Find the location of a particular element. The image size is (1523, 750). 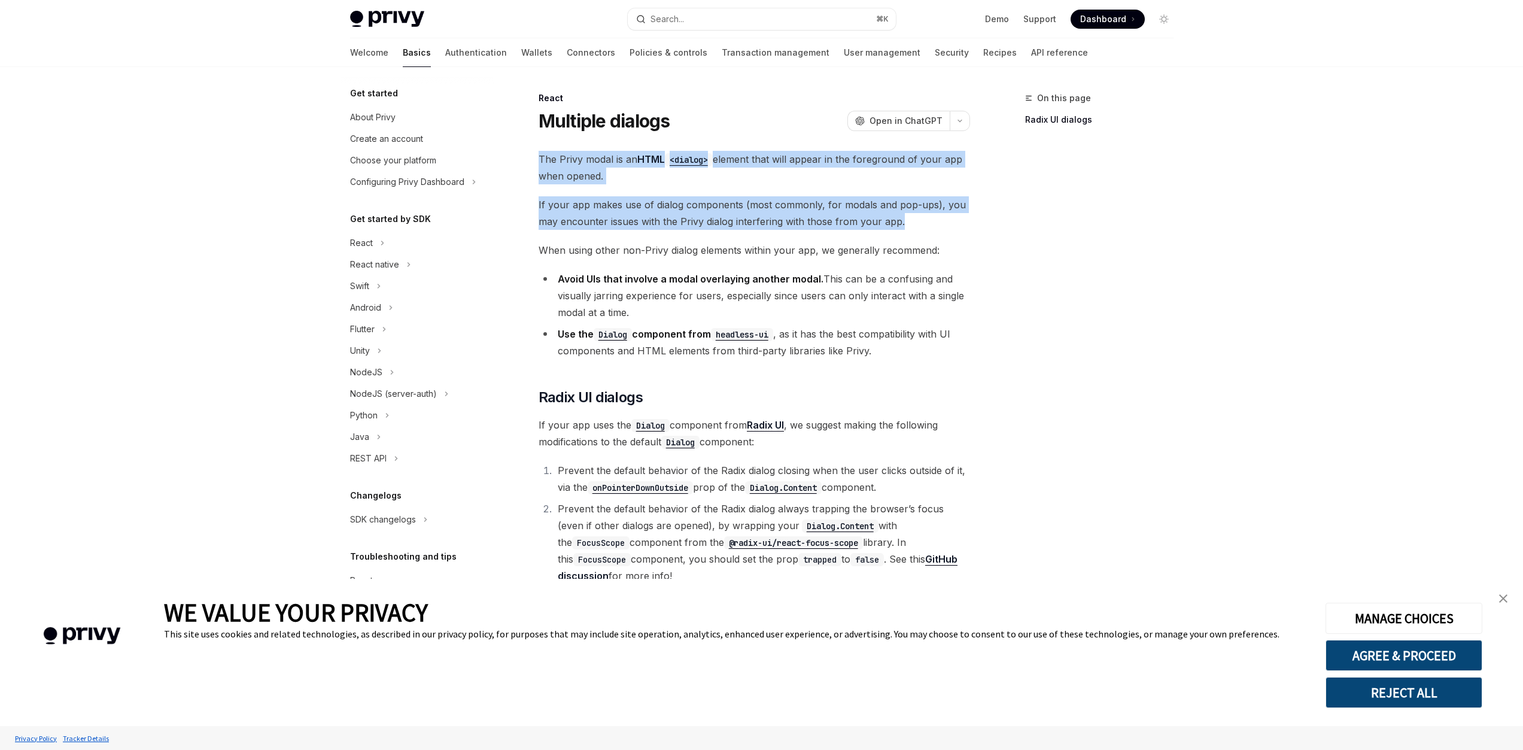

li: Prevent the default behavior of the Radix dialog always trapping the browser’s focus (even if oth... is located at coordinates (762, 542).